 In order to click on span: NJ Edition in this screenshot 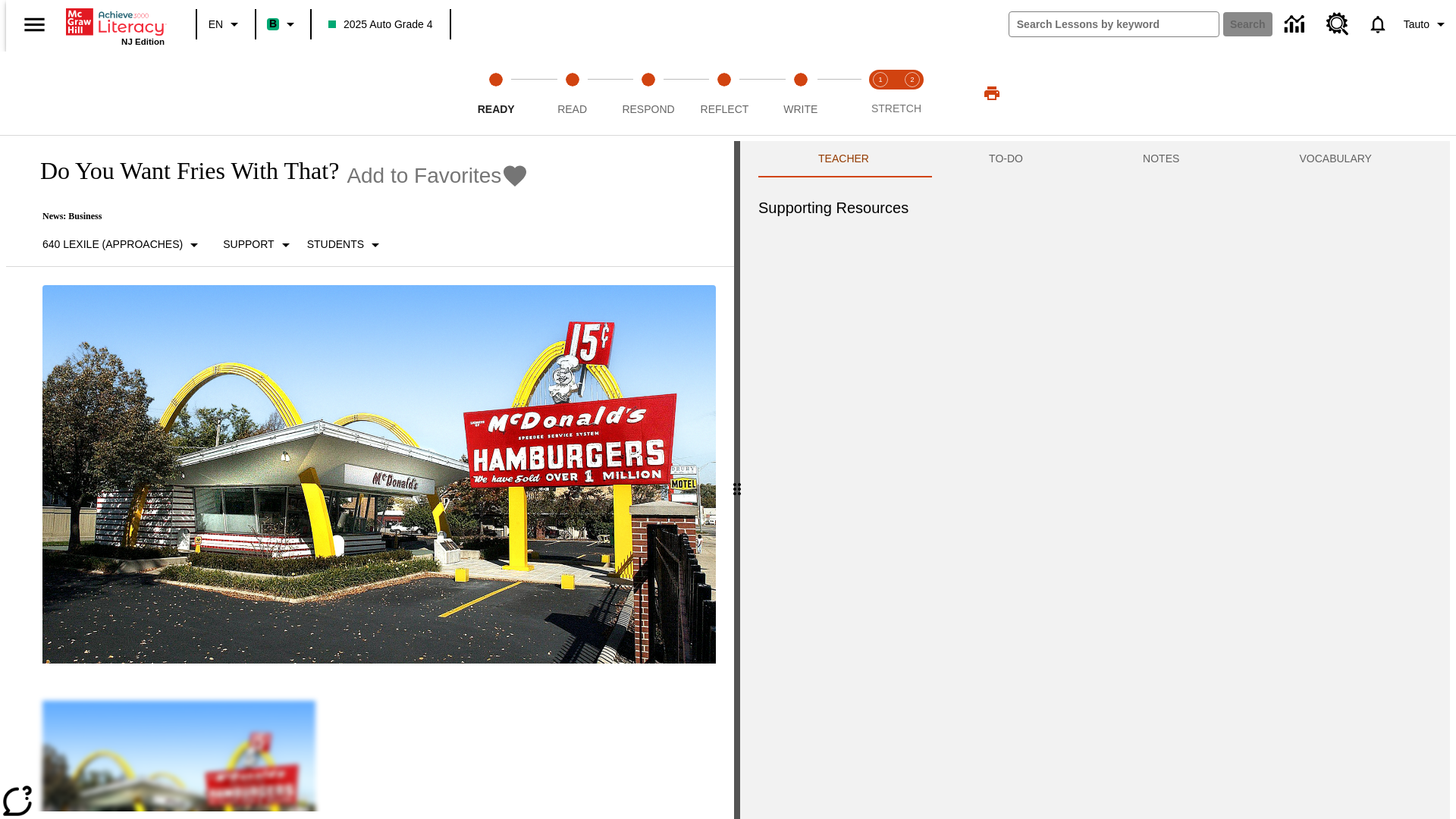, I will do `click(142, 42)`.